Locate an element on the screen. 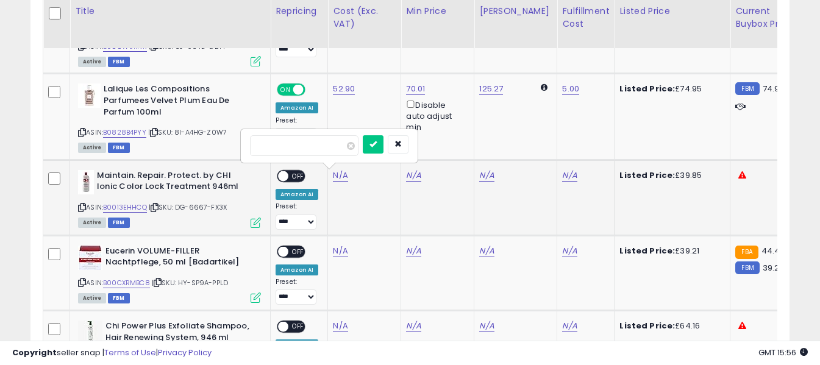 This screenshot has height=365, width=820. span: | SKU: 6J-964G-DZTY is located at coordinates (187, 46).